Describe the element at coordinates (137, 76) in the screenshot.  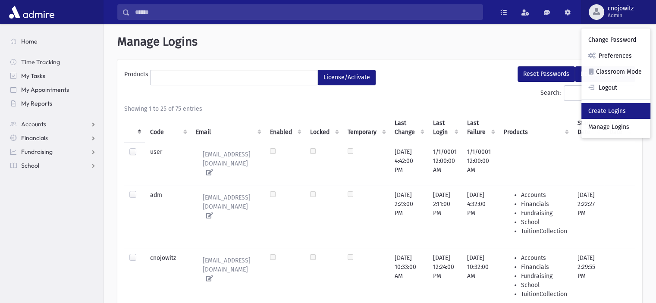
I see `label: Products` at that location.